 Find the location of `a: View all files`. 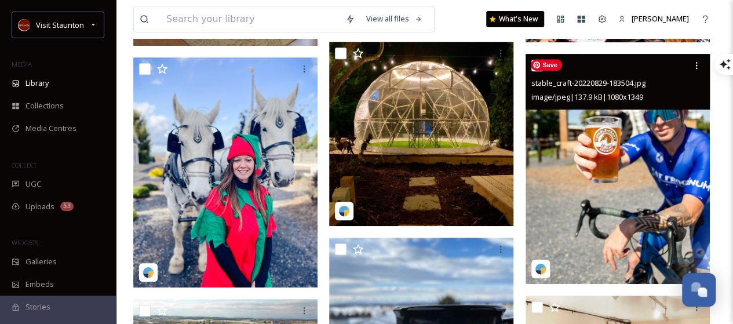

a: View all files is located at coordinates (394, 19).